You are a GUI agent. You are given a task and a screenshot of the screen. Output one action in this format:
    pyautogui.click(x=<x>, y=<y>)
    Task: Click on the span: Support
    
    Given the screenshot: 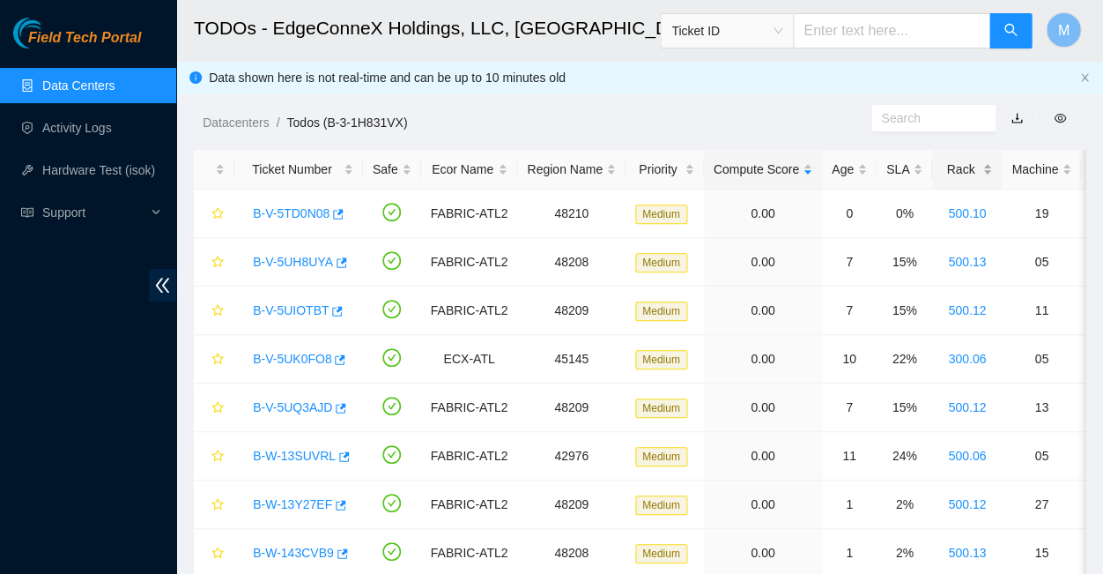 What is the action you would take?
    pyautogui.click(x=94, y=212)
    